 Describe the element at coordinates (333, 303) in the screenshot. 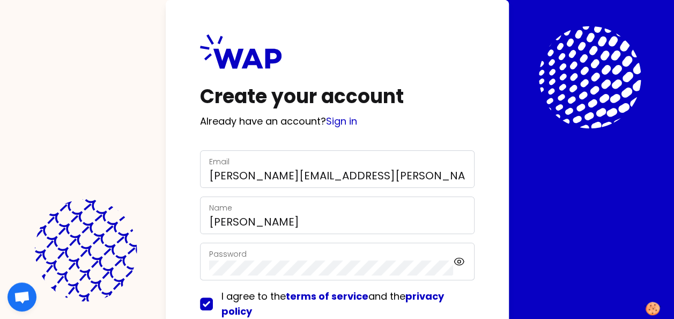

I see `a: privacy policy` at that location.